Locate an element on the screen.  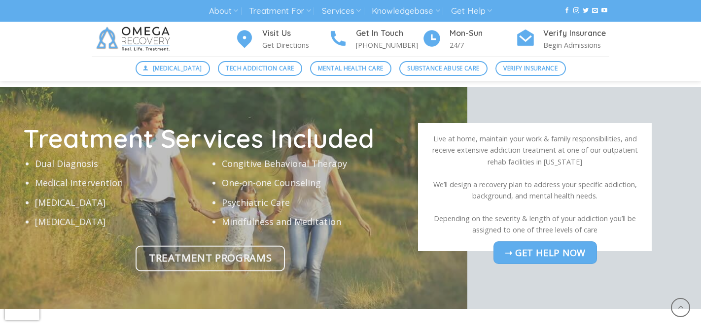
li: Dual Diagnosis is located at coordinates (123, 163).